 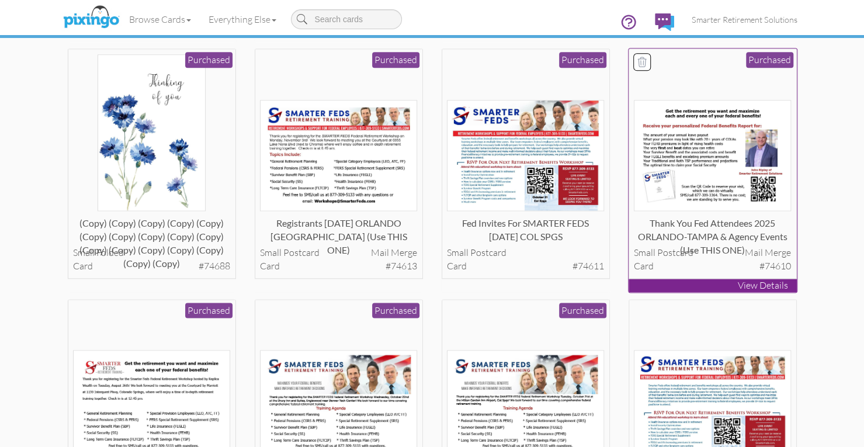 I want to click on a: Browse Cards, so click(x=160, y=19).